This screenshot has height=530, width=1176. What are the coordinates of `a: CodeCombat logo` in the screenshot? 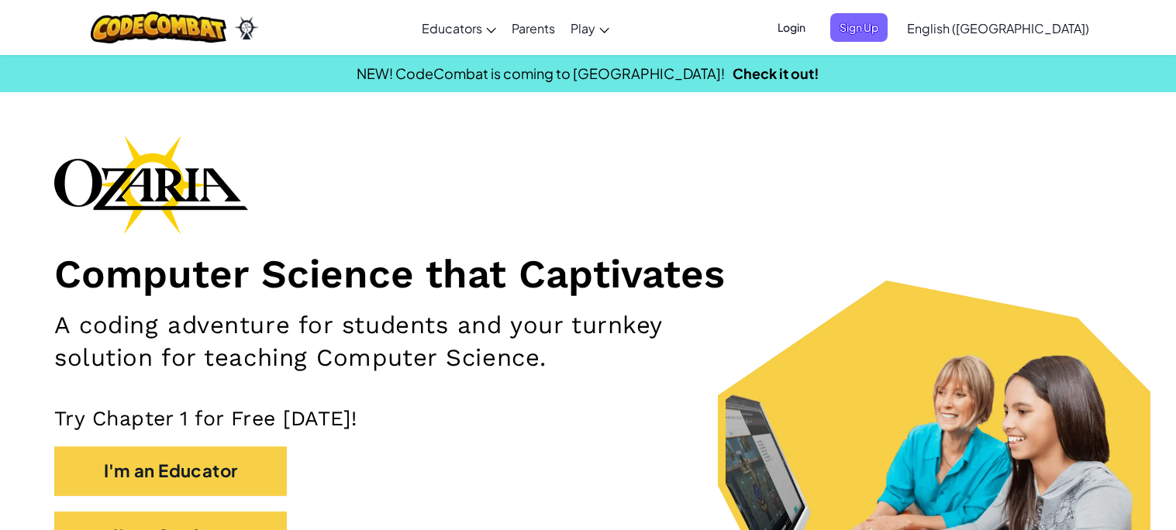 It's located at (158, 27).